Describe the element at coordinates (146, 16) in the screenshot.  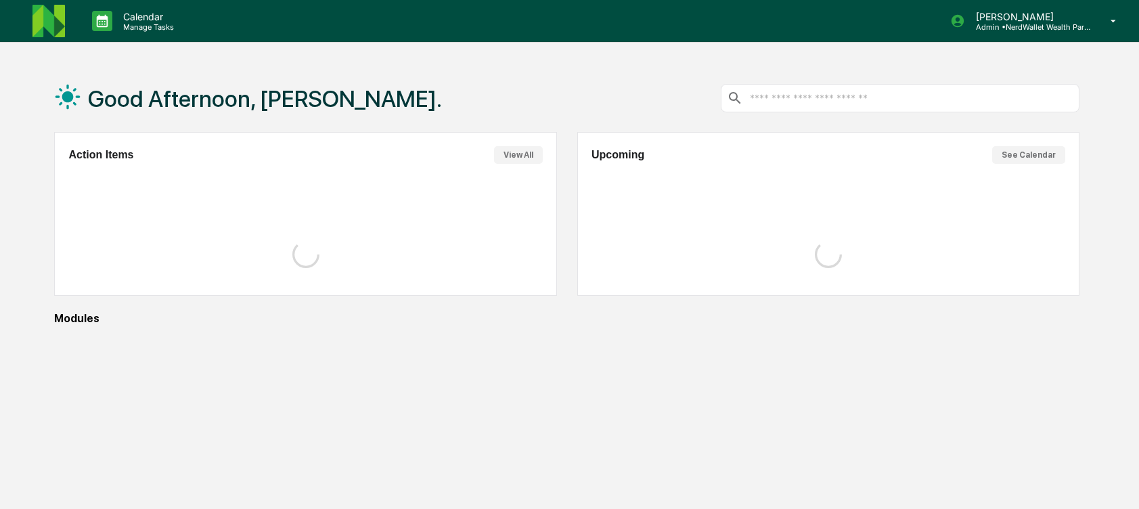
I see `p: Calendar` at that location.